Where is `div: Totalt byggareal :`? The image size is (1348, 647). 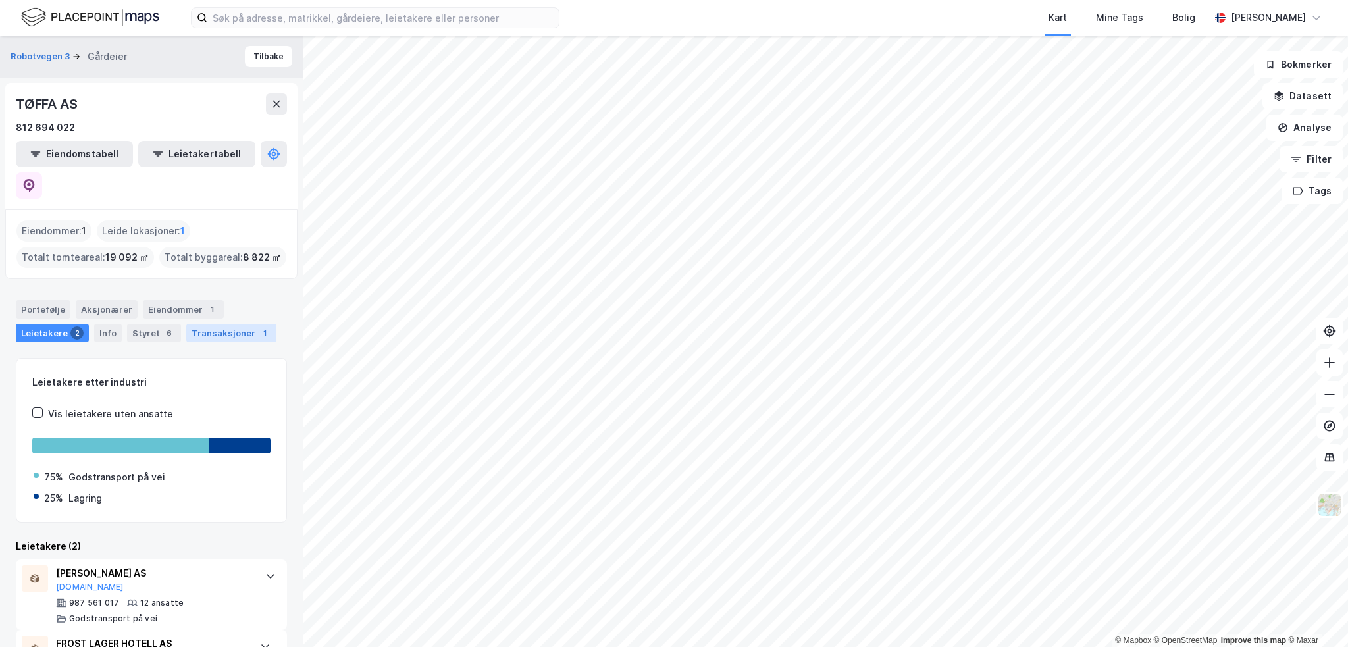 div: Totalt byggareal : is located at coordinates (222, 257).